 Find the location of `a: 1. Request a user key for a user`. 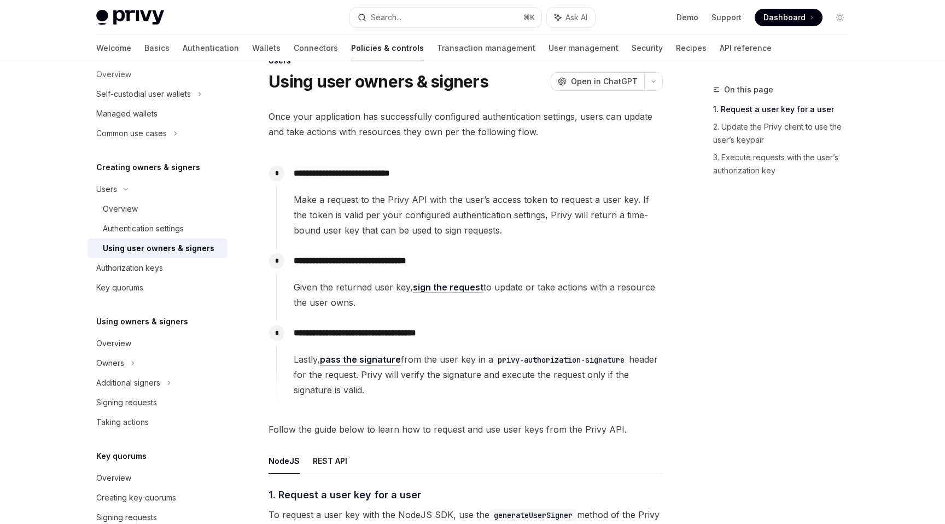

a: 1. Request a user key for a user is located at coordinates (785, 109).